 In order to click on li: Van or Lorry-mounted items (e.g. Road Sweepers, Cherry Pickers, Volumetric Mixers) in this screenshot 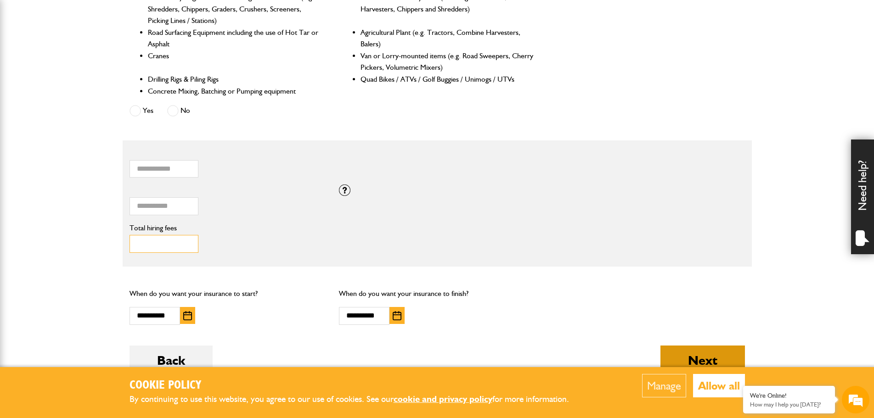, I will do `click(447, 62)`.